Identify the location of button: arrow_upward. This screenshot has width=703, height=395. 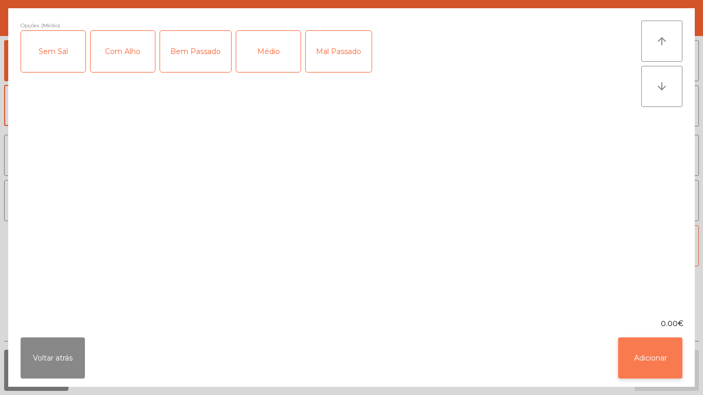
(662, 41).